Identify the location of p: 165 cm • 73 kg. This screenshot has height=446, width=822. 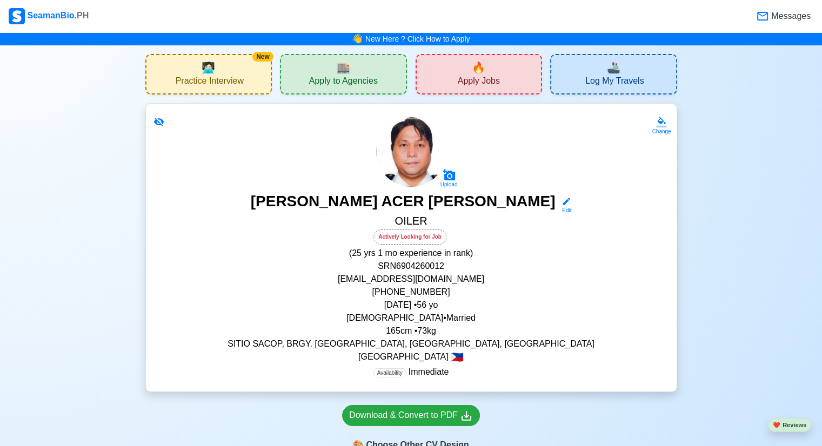
(411, 331).